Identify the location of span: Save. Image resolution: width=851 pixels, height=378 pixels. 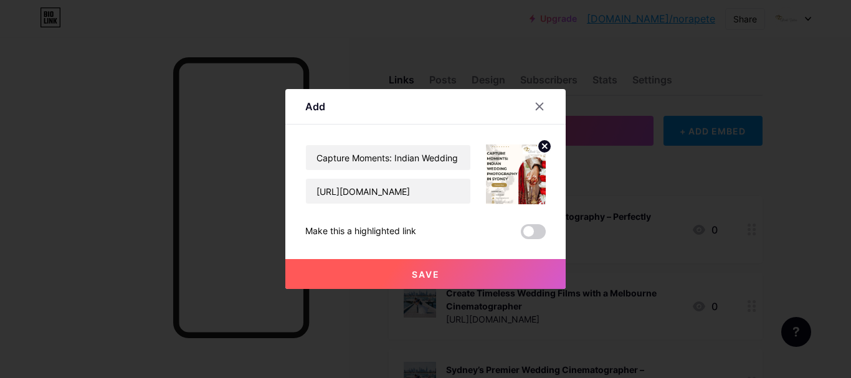
(425, 274).